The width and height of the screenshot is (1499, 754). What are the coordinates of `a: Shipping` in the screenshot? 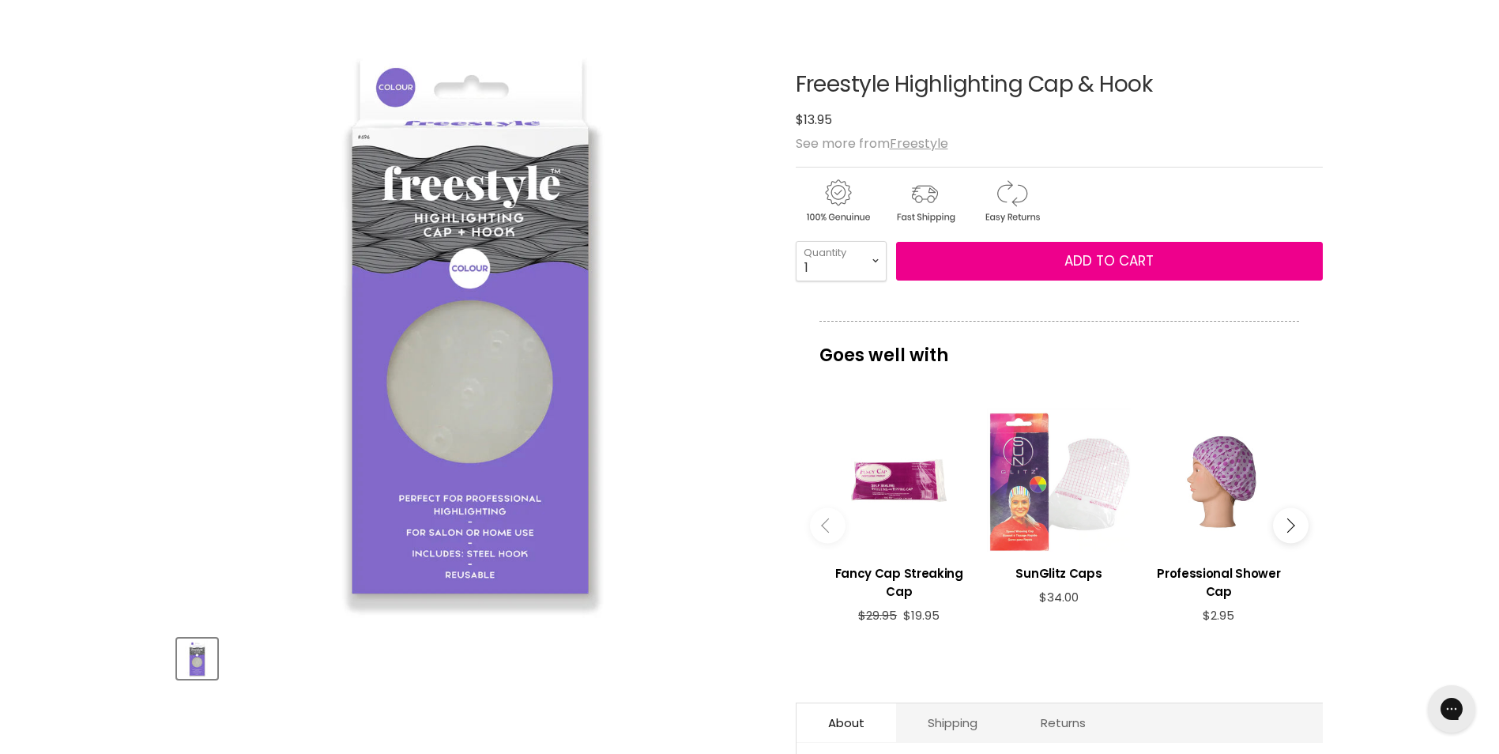 It's located at (952, 722).